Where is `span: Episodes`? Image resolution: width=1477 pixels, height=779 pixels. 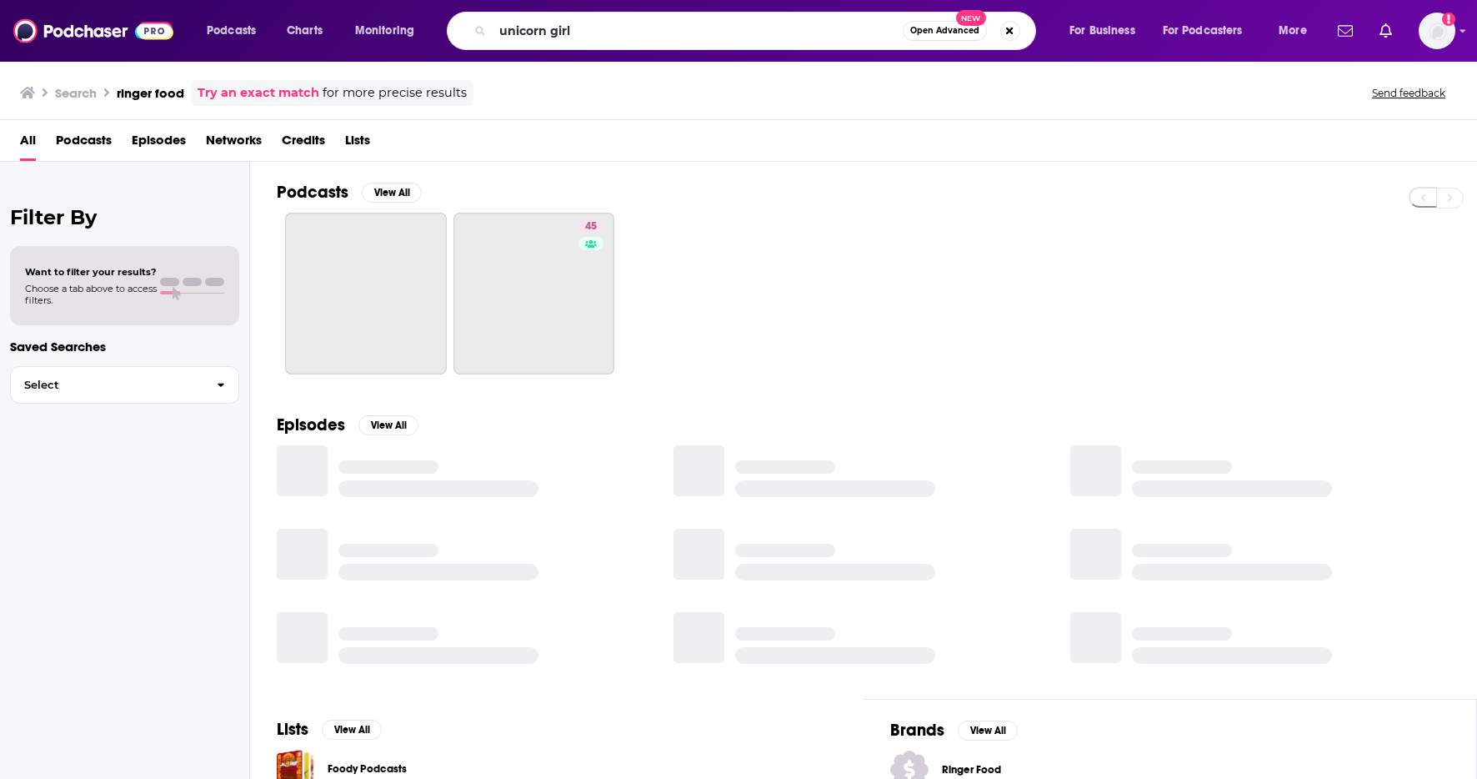
span: Episodes is located at coordinates (158, 143).